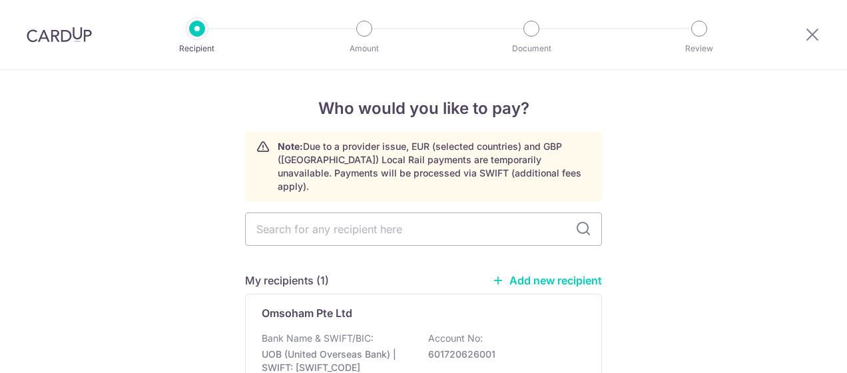  What do you see at coordinates (424, 229) in the screenshot?
I see `input: Search for any recipient here` at bounding box center [424, 229].